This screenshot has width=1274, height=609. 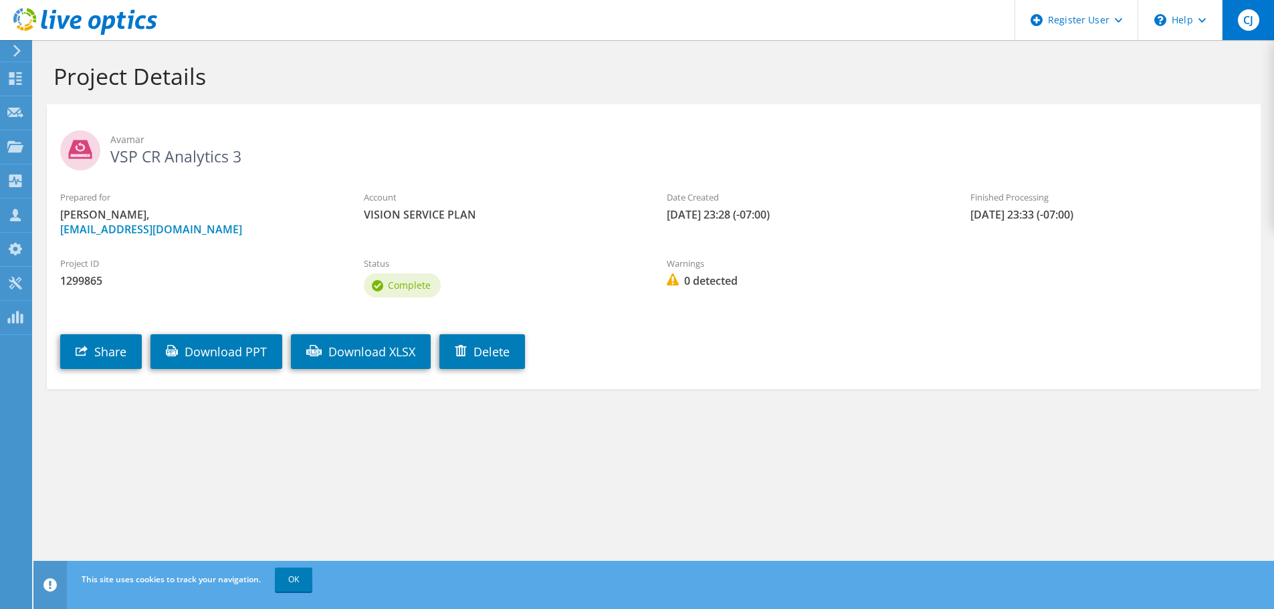 I want to click on label: Warnings, so click(x=806, y=264).